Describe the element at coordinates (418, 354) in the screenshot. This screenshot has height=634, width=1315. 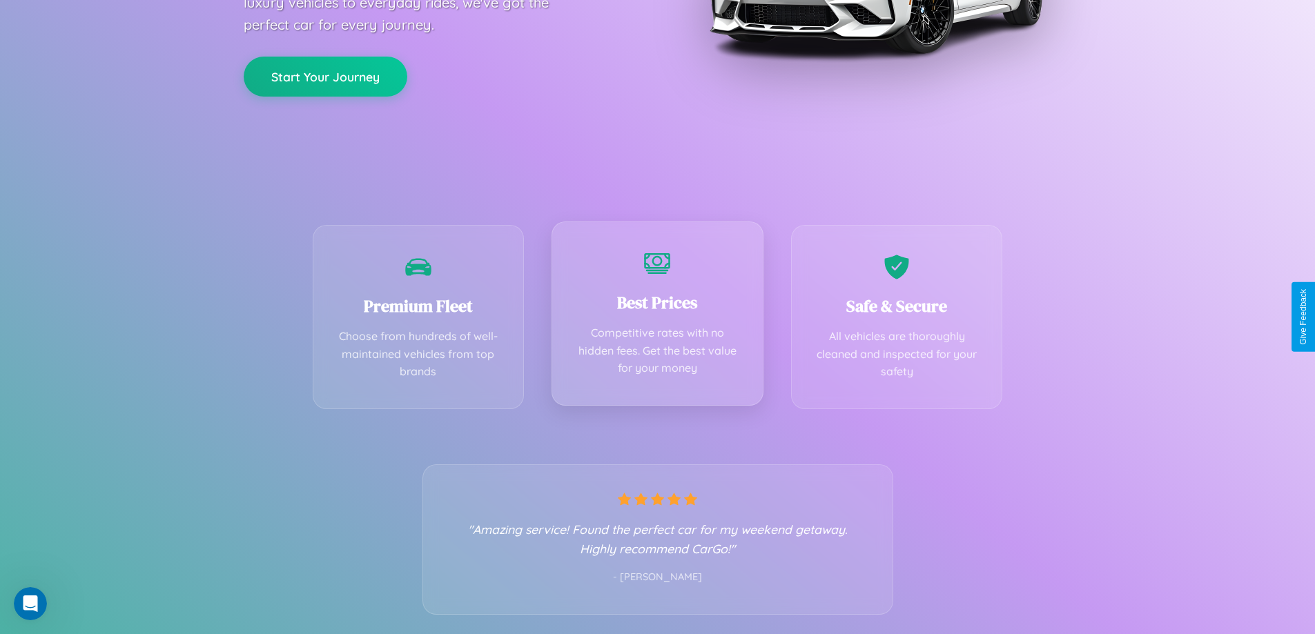
I see `p: Choose from hundreds of well-maintained vehicles from top brands` at that location.